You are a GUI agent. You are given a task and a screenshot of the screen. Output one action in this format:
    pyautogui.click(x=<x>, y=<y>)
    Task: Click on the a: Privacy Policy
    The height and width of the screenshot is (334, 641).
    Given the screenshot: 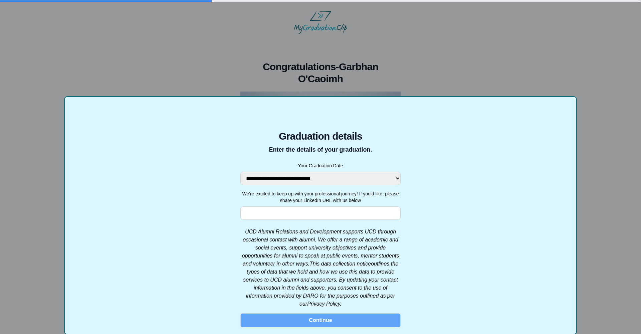 What is the action you would take?
    pyautogui.click(x=323, y=303)
    